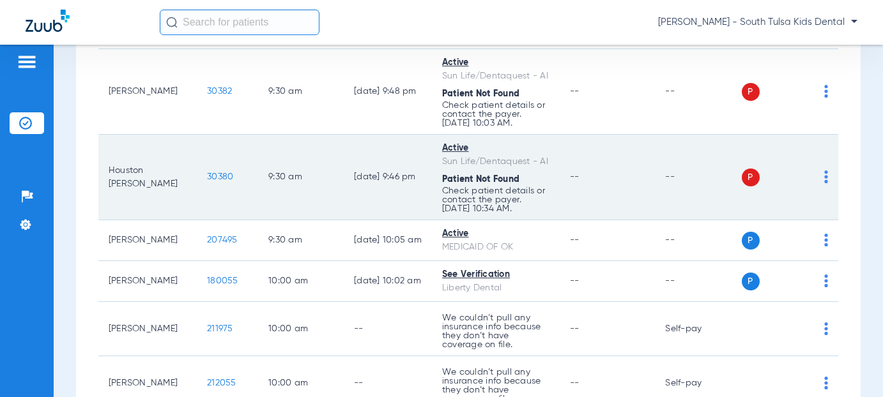 This screenshot has height=397, width=883. What do you see at coordinates (698, 329) in the screenshot?
I see `td: Self-pay` at bounding box center [698, 329].